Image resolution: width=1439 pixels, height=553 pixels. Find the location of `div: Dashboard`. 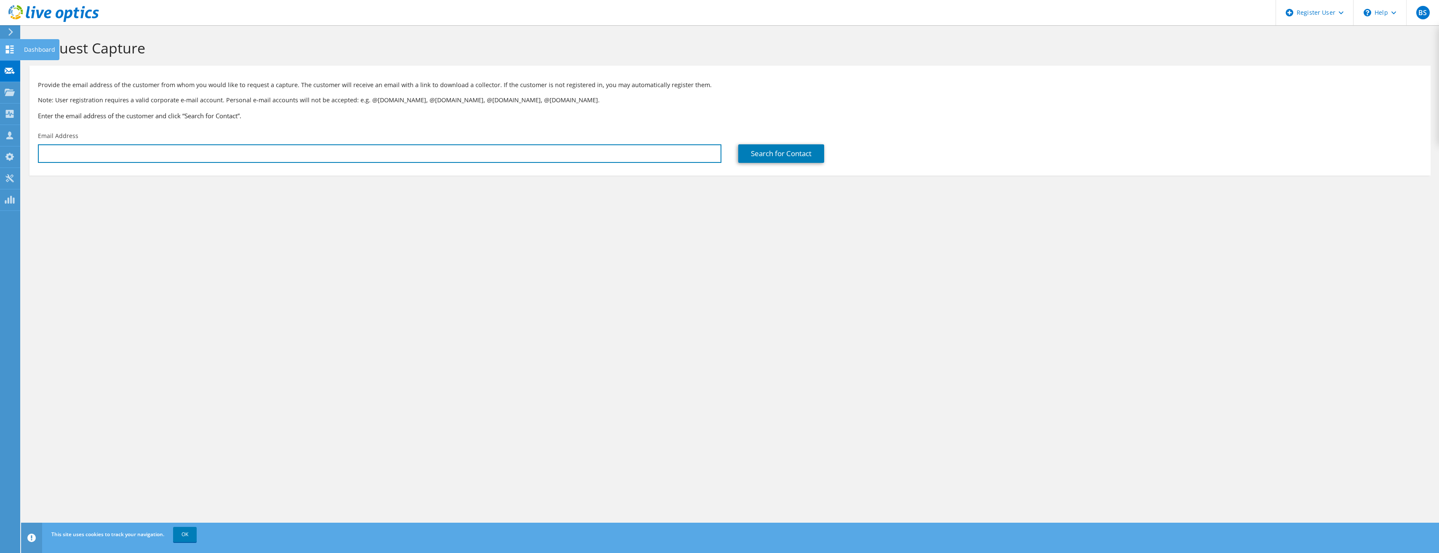

div: Dashboard is located at coordinates (40, 50).